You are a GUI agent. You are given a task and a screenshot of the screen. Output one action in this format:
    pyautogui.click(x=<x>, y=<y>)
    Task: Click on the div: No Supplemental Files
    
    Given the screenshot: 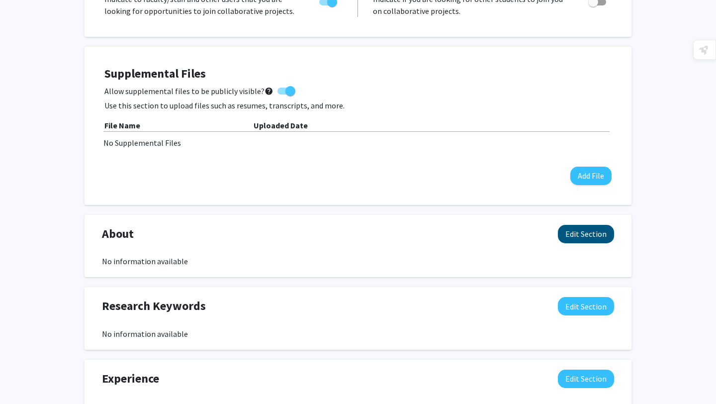 What is the action you would take?
    pyautogui.click(x=358, y=143)
    